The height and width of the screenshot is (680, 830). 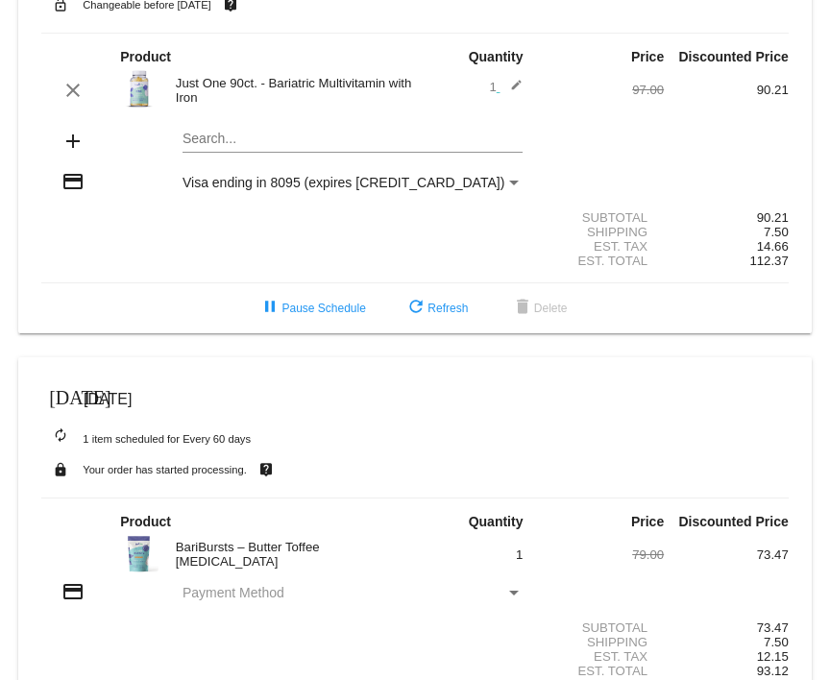 I want to click on mat-icon: live_help, so click(x=266, y=470).